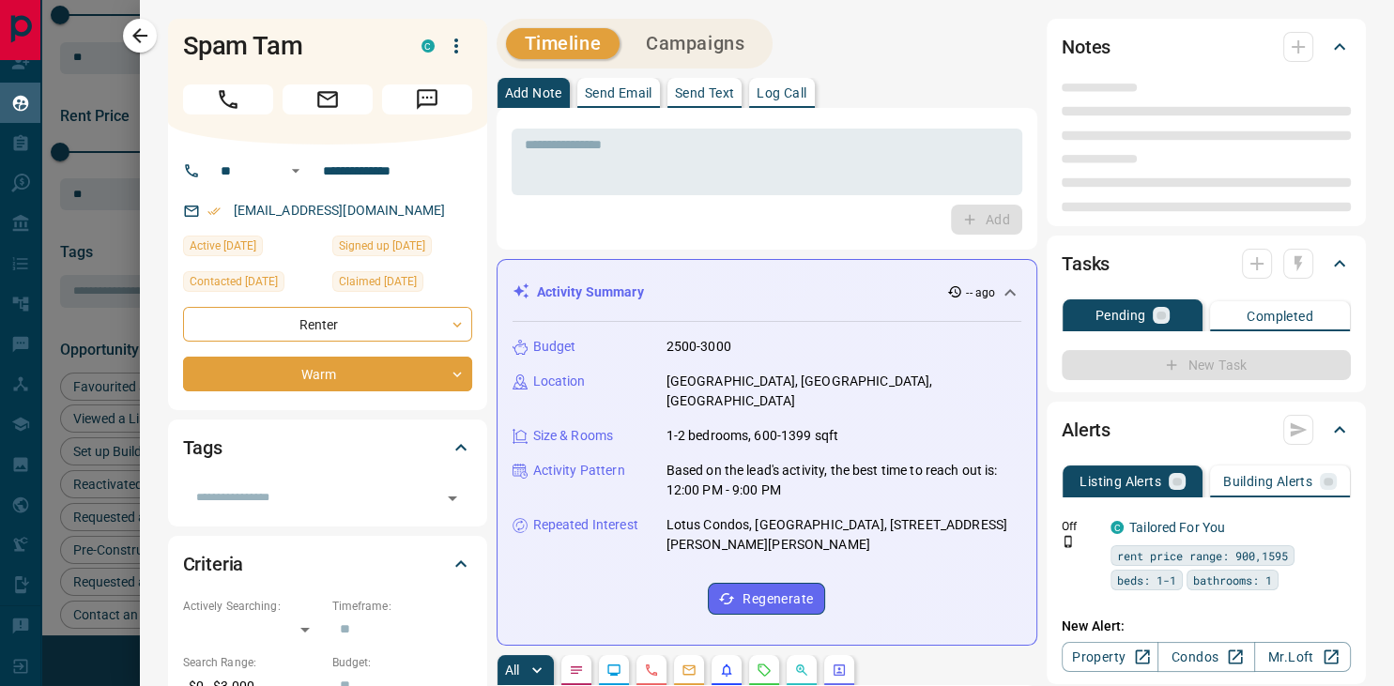 The image size is (1394, 686). Describe the element at coordinates (586, 525) in the screenshot. I see `p: Repeated Interest` at that location.